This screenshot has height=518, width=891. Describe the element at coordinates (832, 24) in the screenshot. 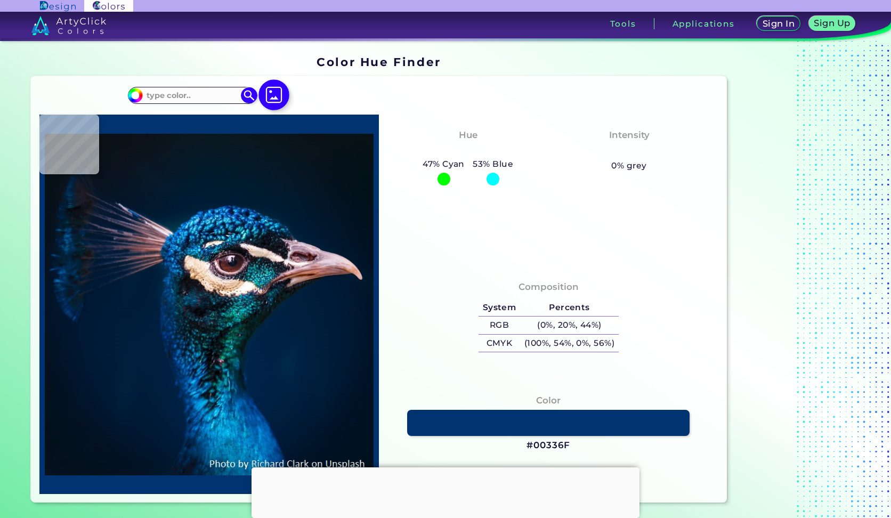

I see `a: Sign Up` at that location.